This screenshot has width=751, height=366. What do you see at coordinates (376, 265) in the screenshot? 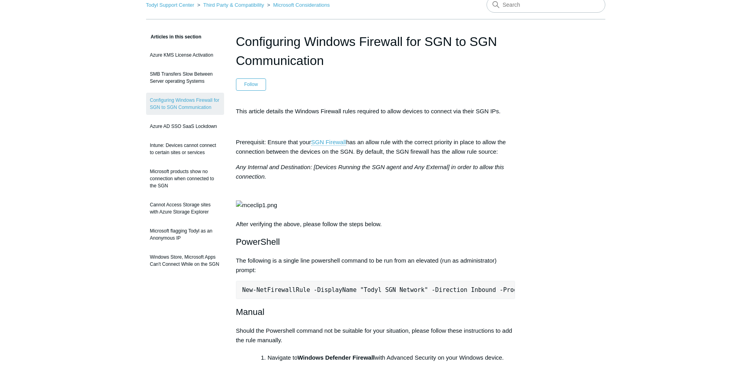
I see `p: The following is a single line powershell command to be run from an elevated (run as administrato...` at bounding box center [376, 265].